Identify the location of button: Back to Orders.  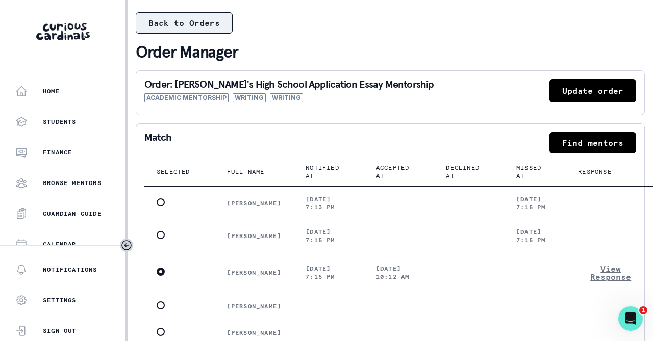
(184, 23).